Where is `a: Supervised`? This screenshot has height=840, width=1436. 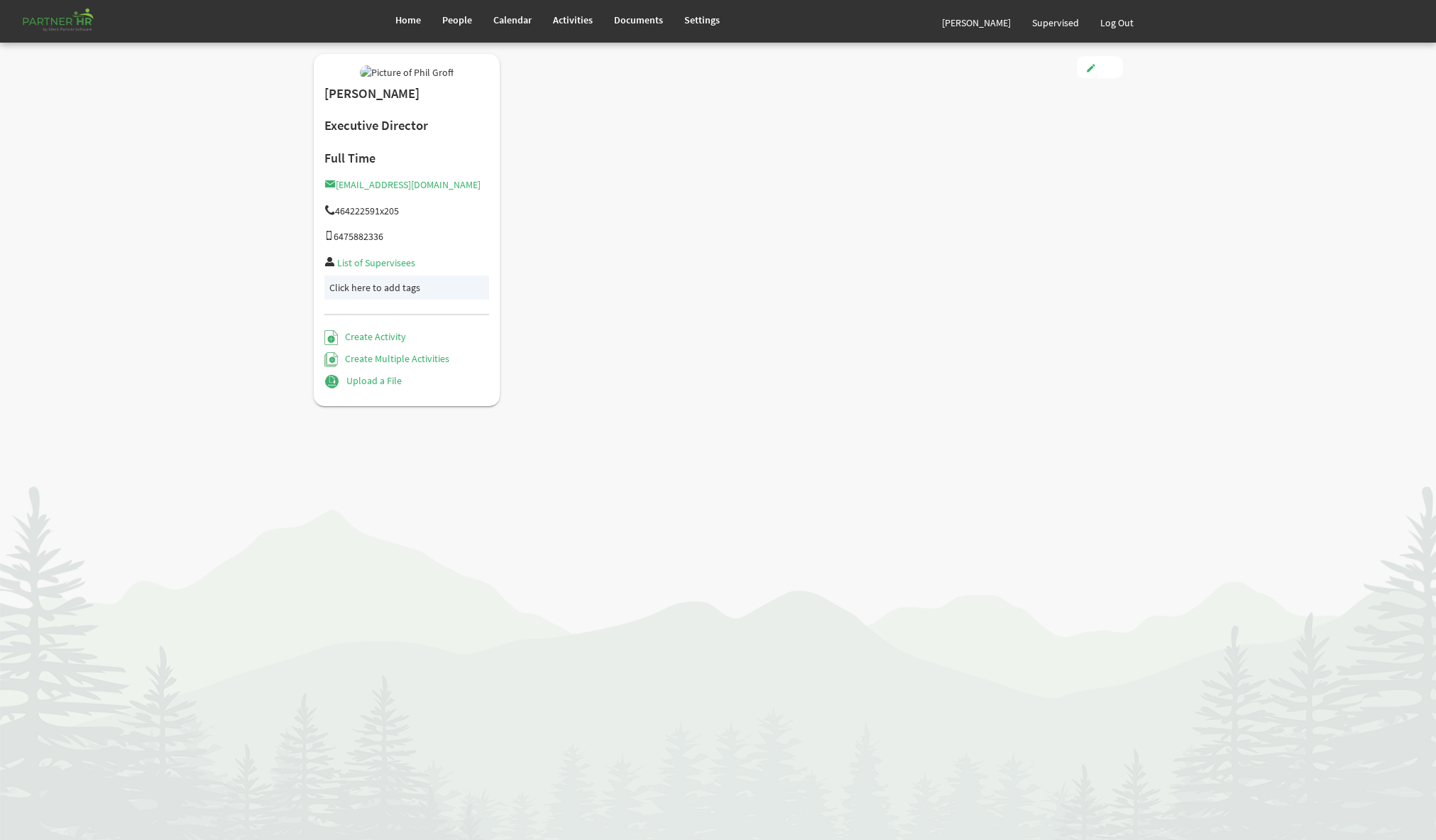 a: Supervised is located at coordinates (1056, 22).